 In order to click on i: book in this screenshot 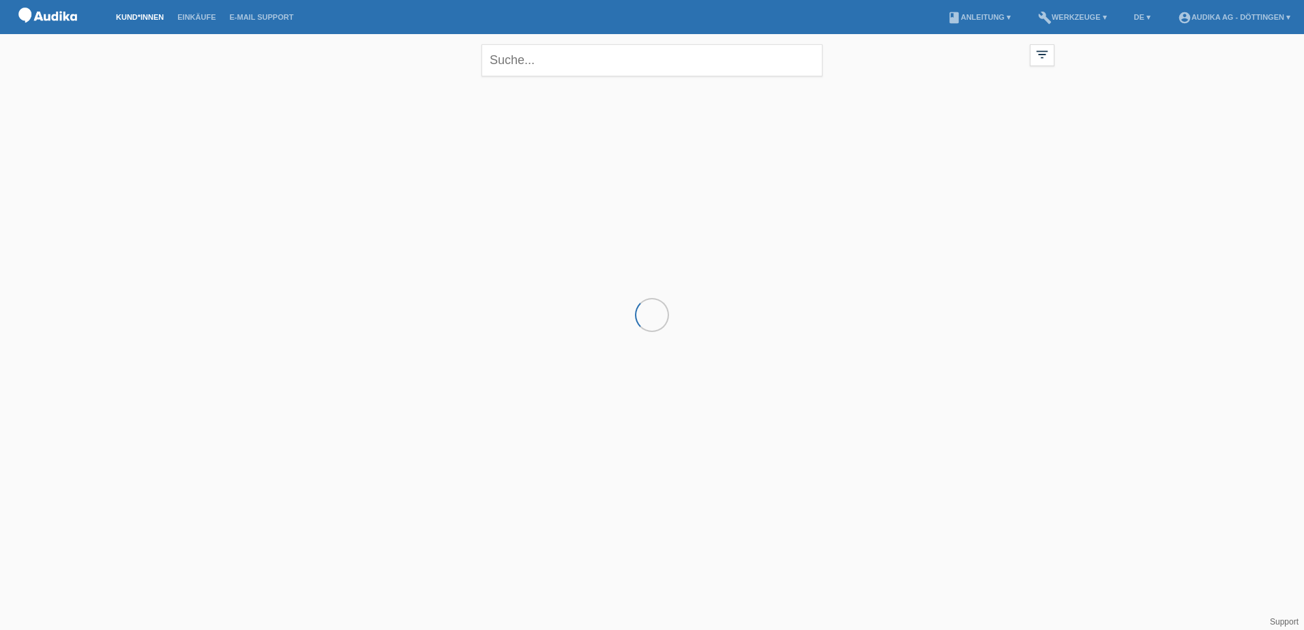, I will do `click(954, 18)`.